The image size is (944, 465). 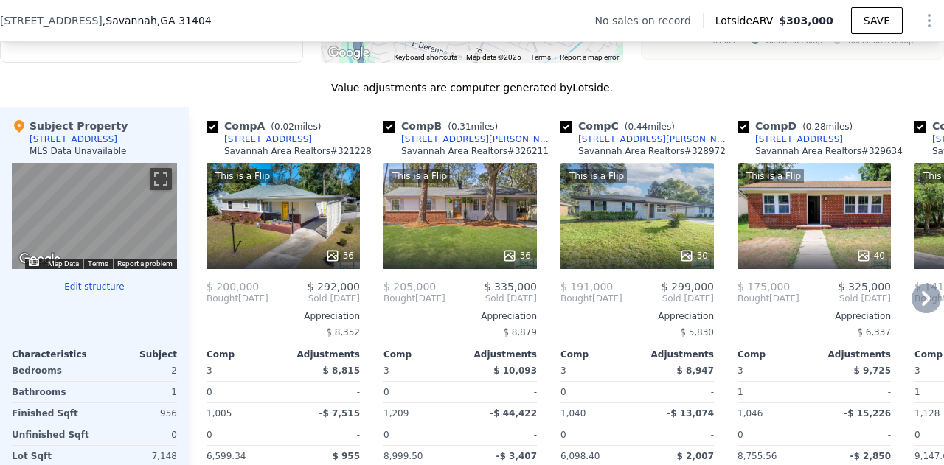 What do you see at coordinates (864, 287) in the screenshot?
I see `span: $ 325,000` at bounding box center [864, 287].